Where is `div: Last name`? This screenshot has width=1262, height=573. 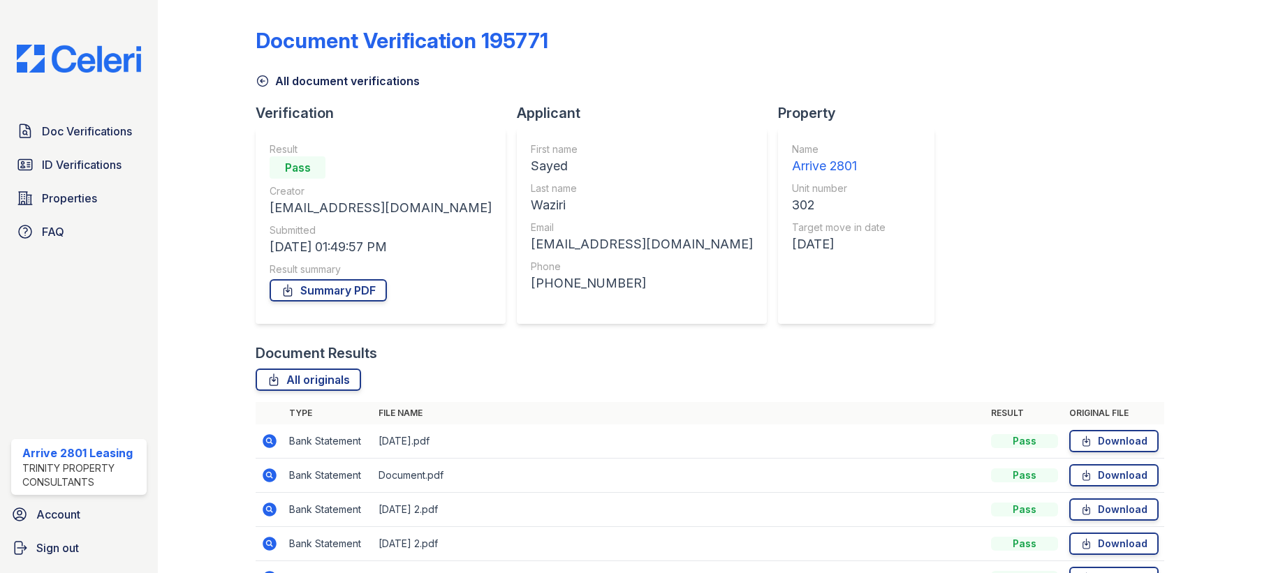 div: Last name is located at coordinates (642, 189).